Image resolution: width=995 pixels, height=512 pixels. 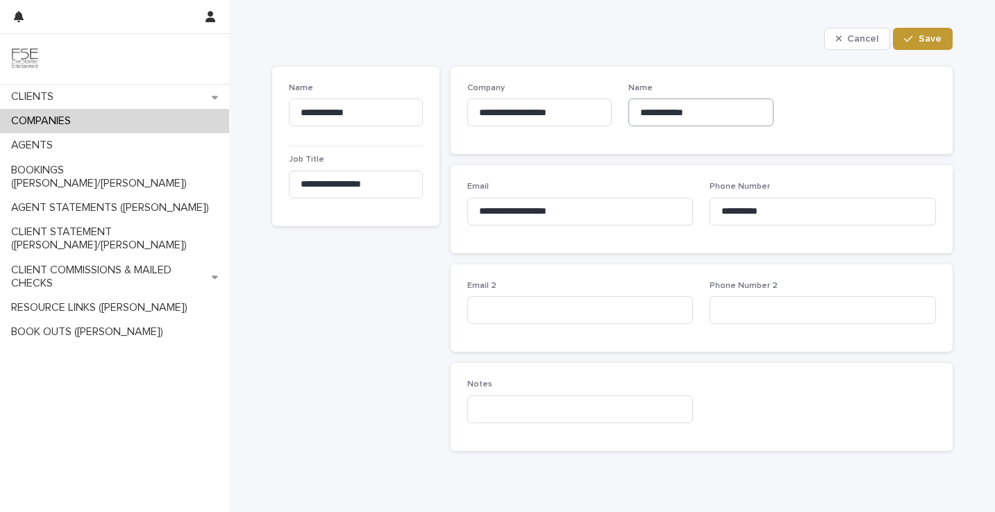 I want to click on span: Email 2, so click(x=482, y=286).